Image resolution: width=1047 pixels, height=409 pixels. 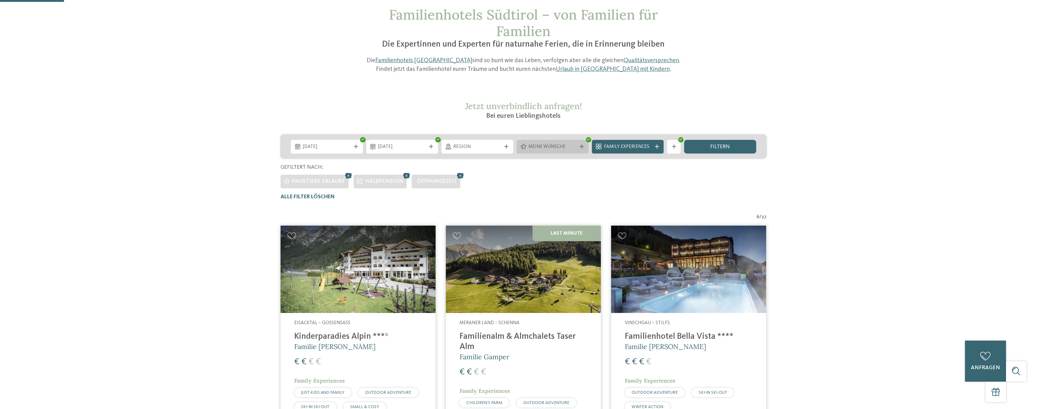 What do you see at coordinates (523, 116) in the screenshot?
I see `span: Bei euren Lieblingshotels` at bounding box center [523, 116].